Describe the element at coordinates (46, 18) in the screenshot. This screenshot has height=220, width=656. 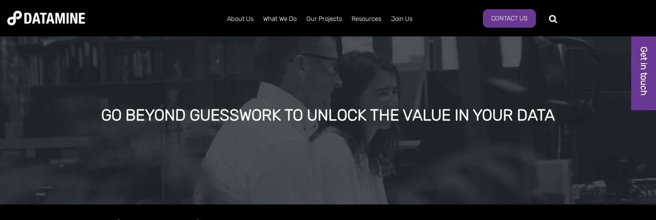
I see `img: Datamine` at that location.